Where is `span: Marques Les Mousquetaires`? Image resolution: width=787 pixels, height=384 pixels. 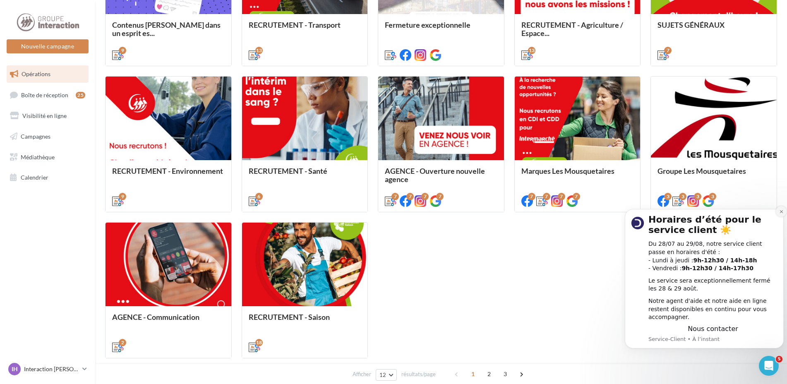 span: Marques Les Mousquetaires is located at coordinates (568, 171).